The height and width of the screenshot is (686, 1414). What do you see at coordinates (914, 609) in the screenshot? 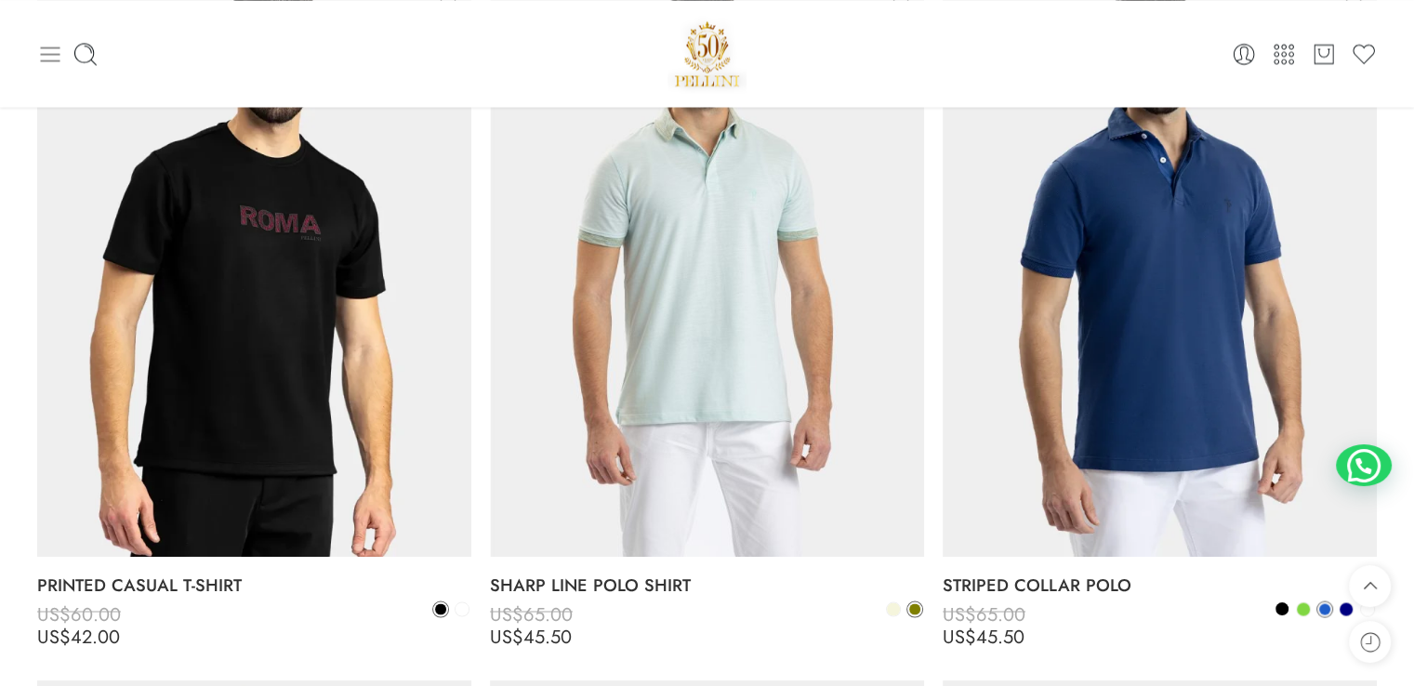
I see `a: Olive` at bounding box center [914, 609].